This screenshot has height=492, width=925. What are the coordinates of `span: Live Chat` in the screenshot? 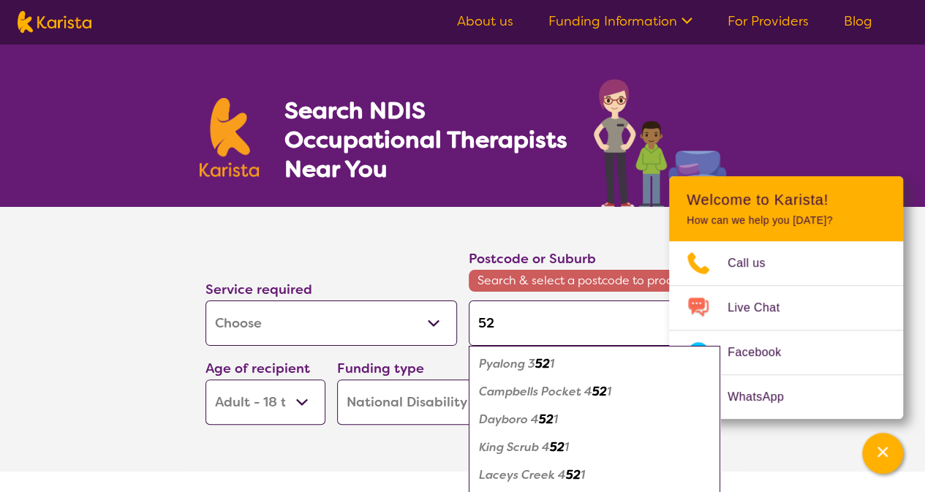 It's located at (762, 308).